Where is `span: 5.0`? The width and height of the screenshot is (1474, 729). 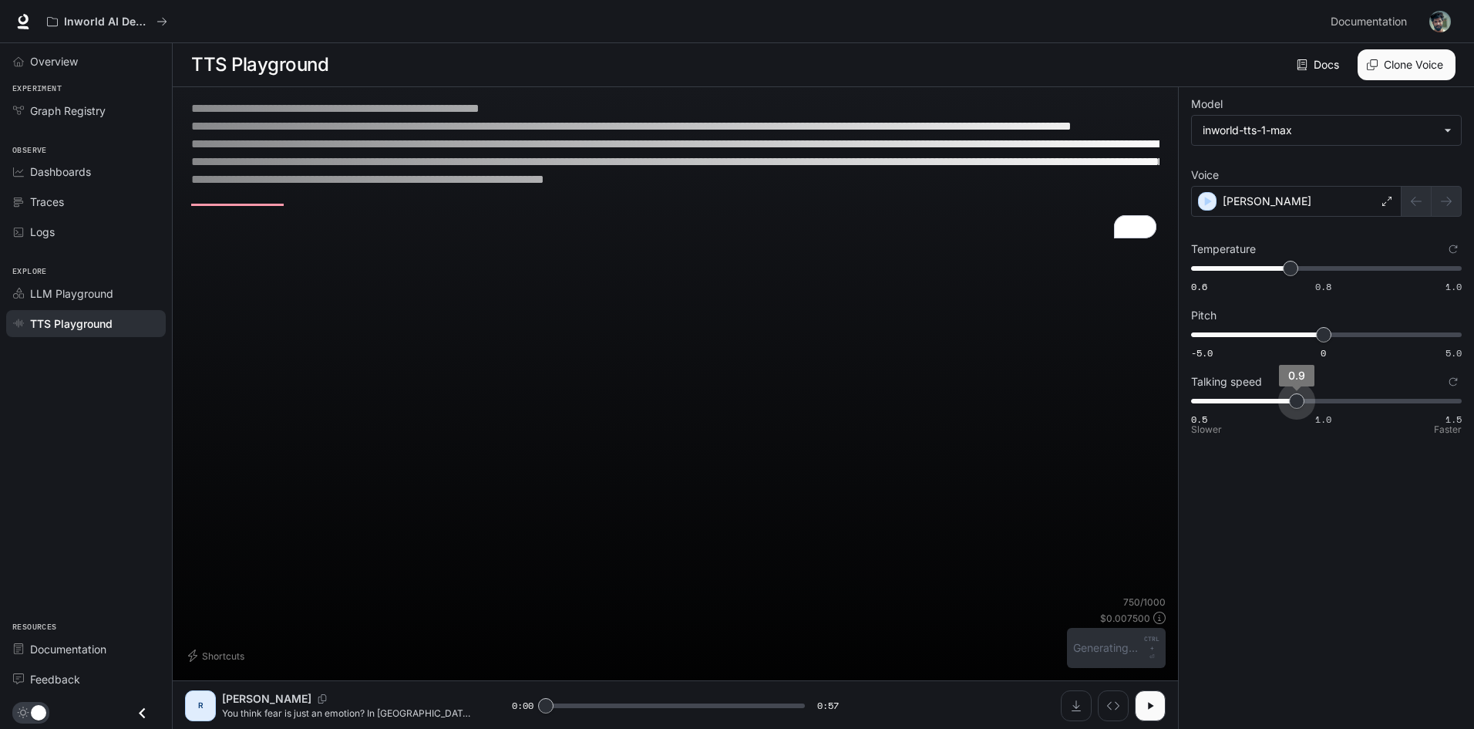 span: 5.0 is located at coordinates (1453, 352).